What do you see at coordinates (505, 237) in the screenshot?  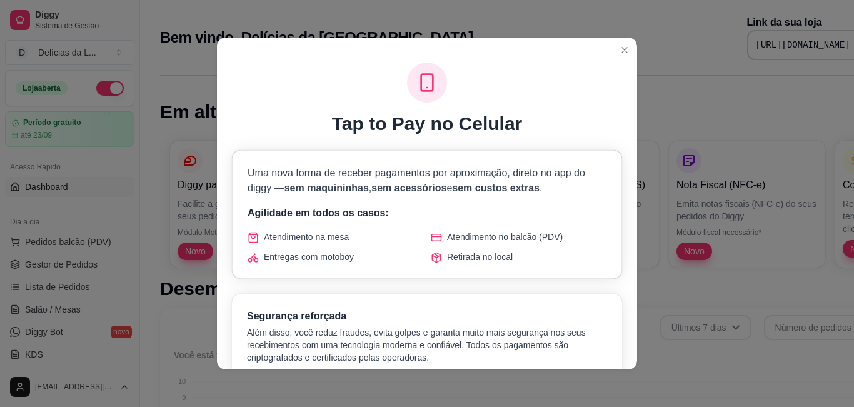 I see `span: Atendimento no balcão (PDV)` at bounding box center [505, 237].